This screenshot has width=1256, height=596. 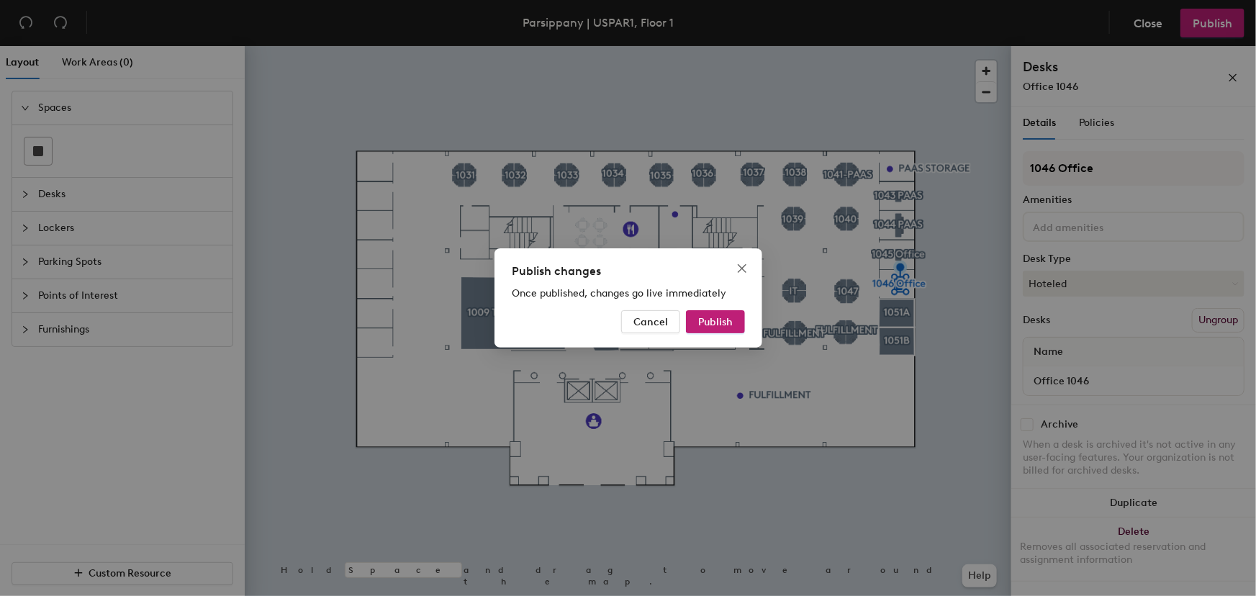 I want to click on span: close, so click(x=742, y=268).